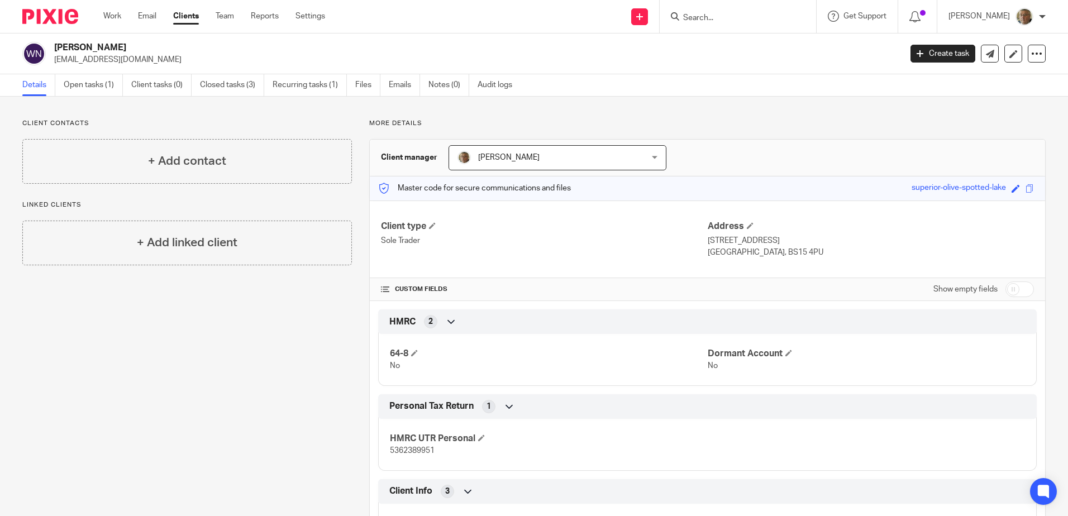 This screenshot has height=516, width=1068. I want to click on span: 3, so click(448, 492).